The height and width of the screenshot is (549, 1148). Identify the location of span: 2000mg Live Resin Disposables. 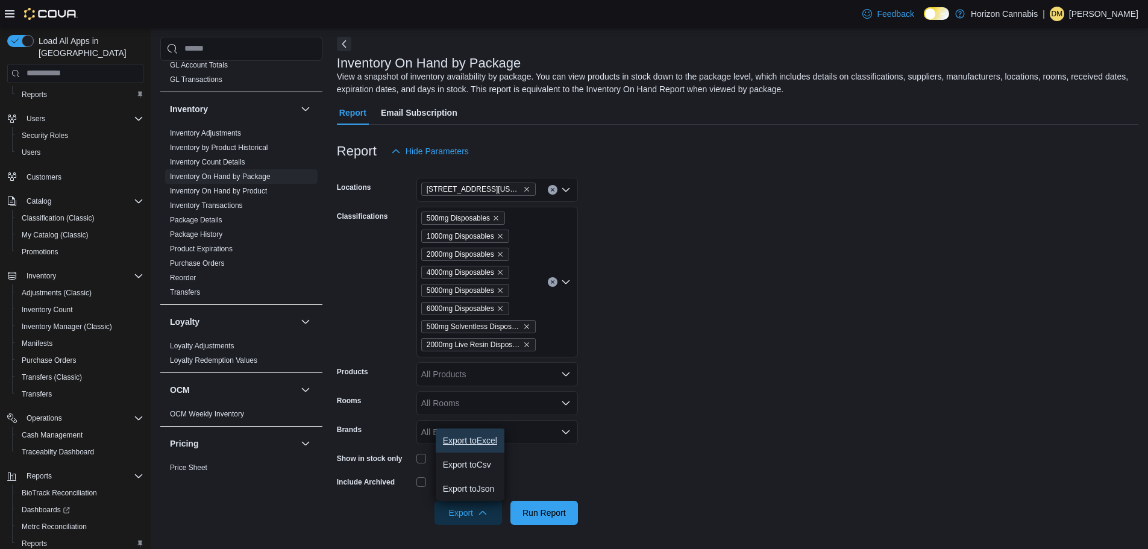
(474, 345).